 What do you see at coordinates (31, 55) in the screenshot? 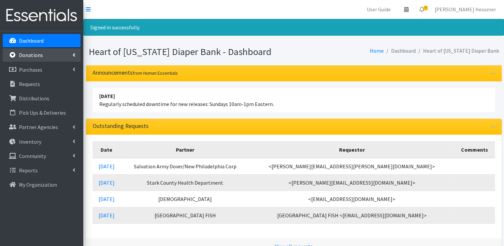
I see `p: Donations` at bounding box center [31, 55].